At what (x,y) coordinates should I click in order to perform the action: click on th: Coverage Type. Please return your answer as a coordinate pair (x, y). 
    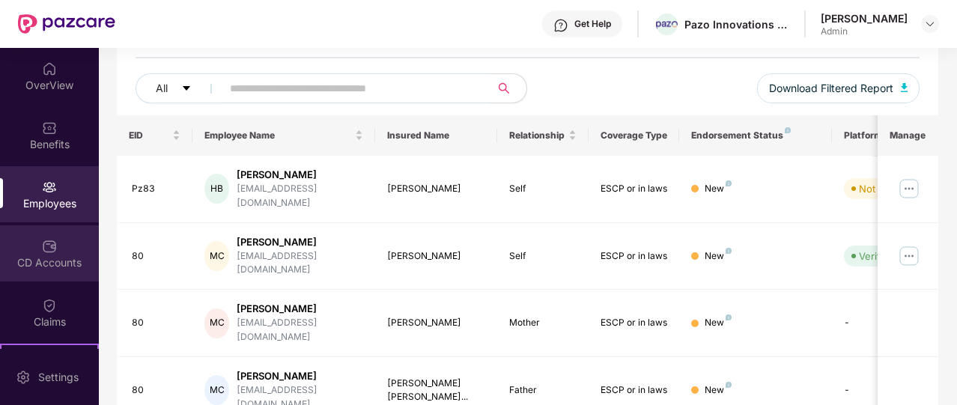
    Looking at the image, I should click on (634, 135).